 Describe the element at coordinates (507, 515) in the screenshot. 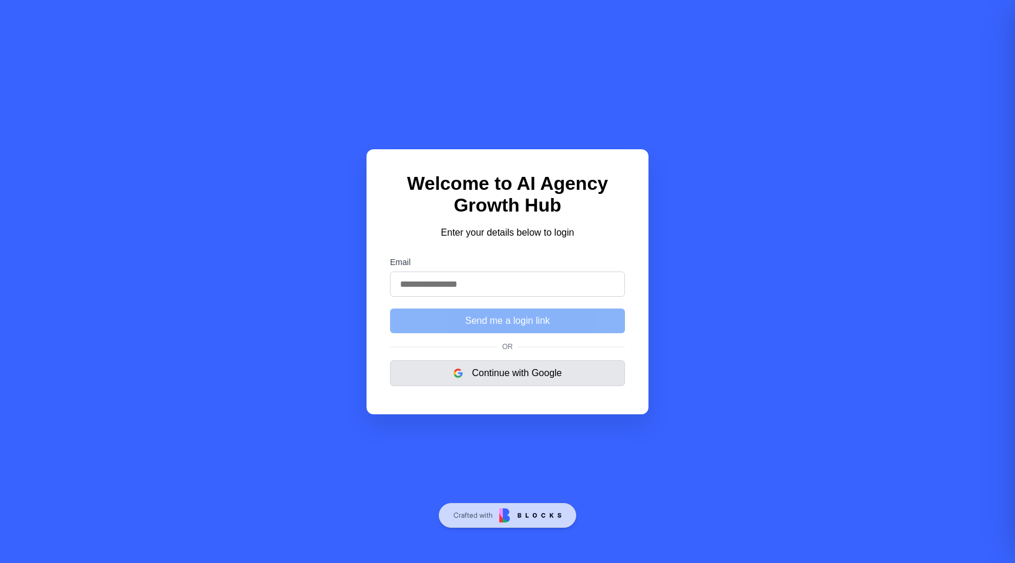

I see `a: Crafted with` at that location.